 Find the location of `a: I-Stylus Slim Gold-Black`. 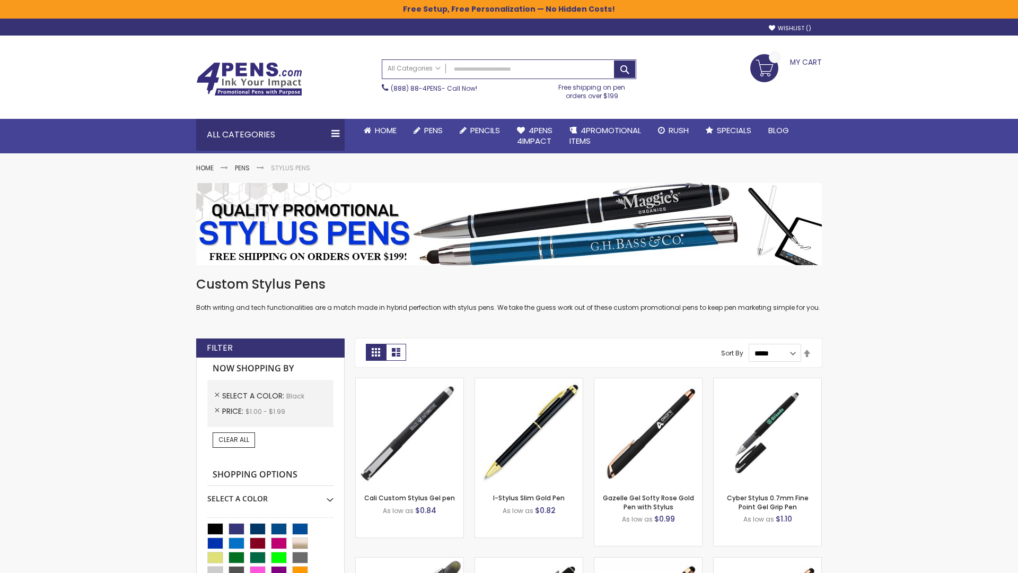

a: I-Stylus Slim Gold-Black is located at coordinates (529, 382).